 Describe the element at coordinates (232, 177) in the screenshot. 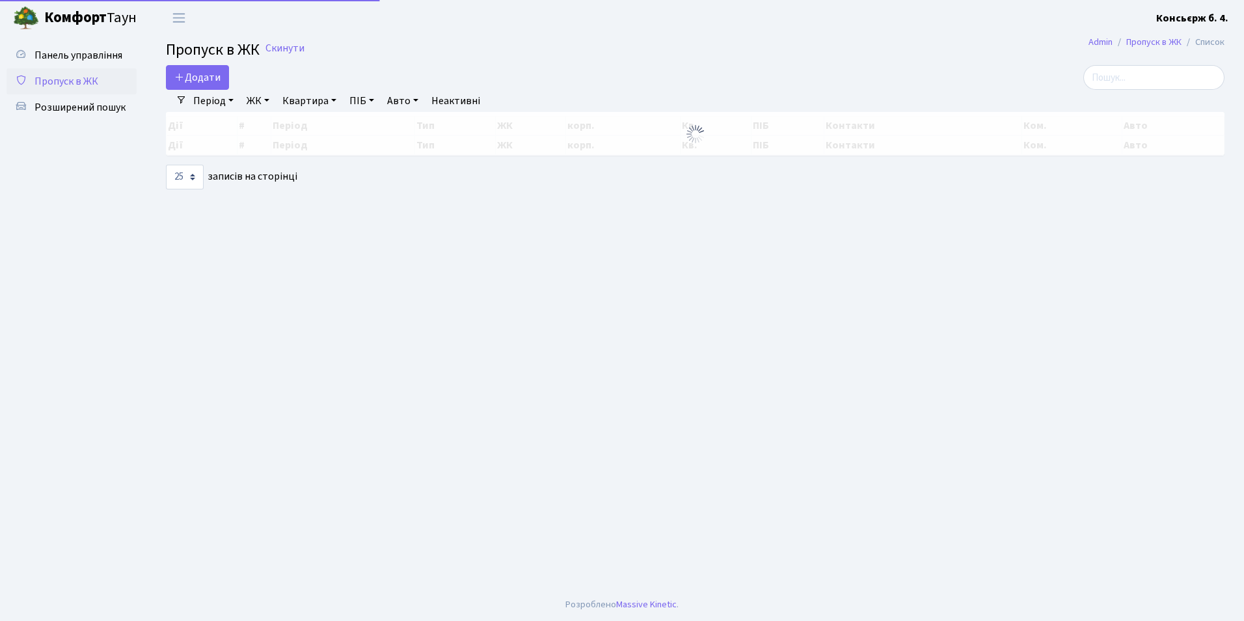

I see `label: записів на сторінці` at that location.